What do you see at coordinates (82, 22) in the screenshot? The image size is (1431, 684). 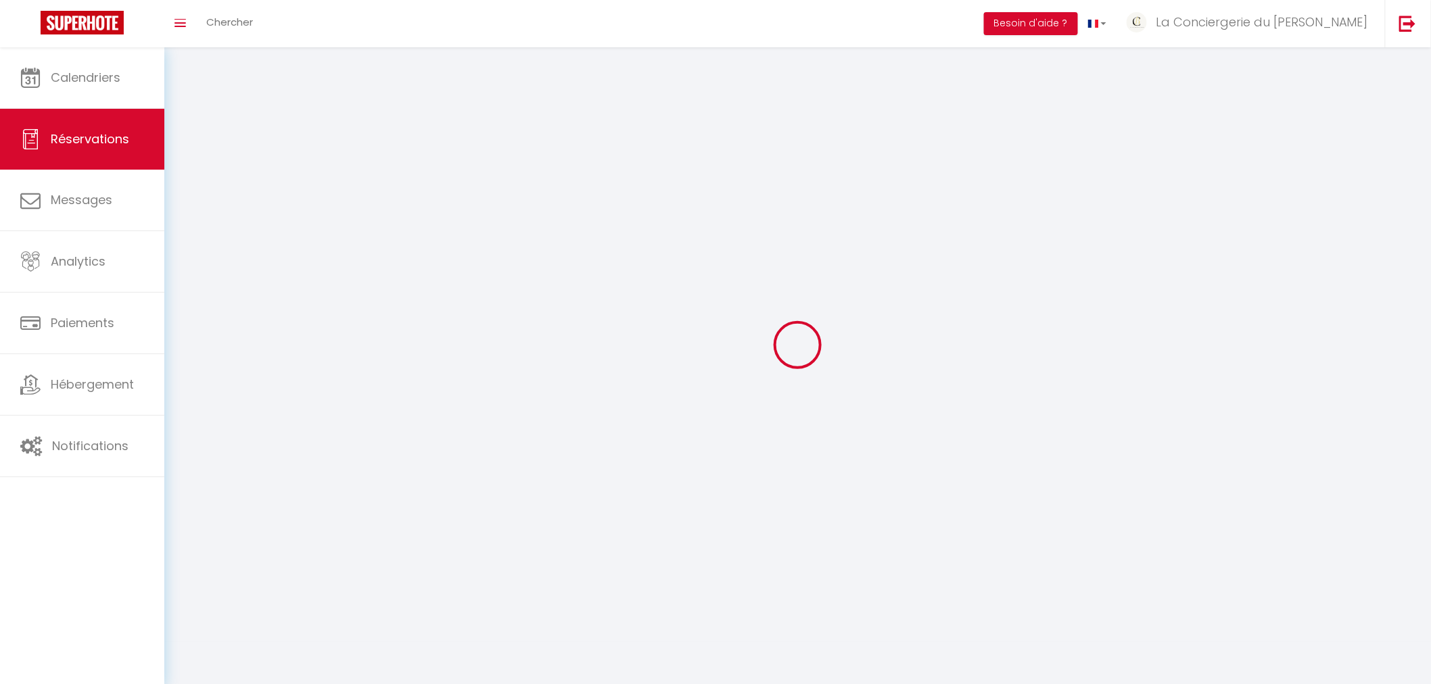 I see `img: Super Booking` at bounding box center [82, 22].